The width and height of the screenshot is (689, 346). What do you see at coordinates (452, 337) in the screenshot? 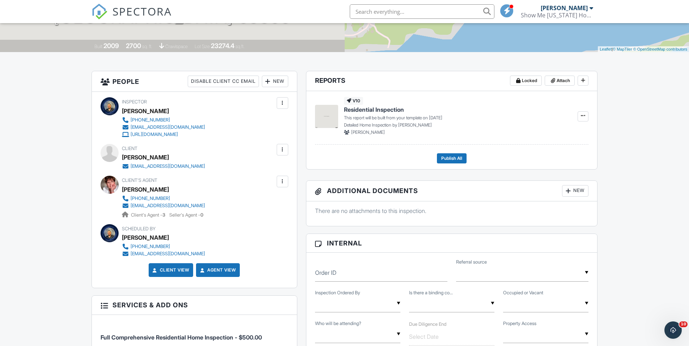
I see `input: Select Date` at bounding box center [452, 337].